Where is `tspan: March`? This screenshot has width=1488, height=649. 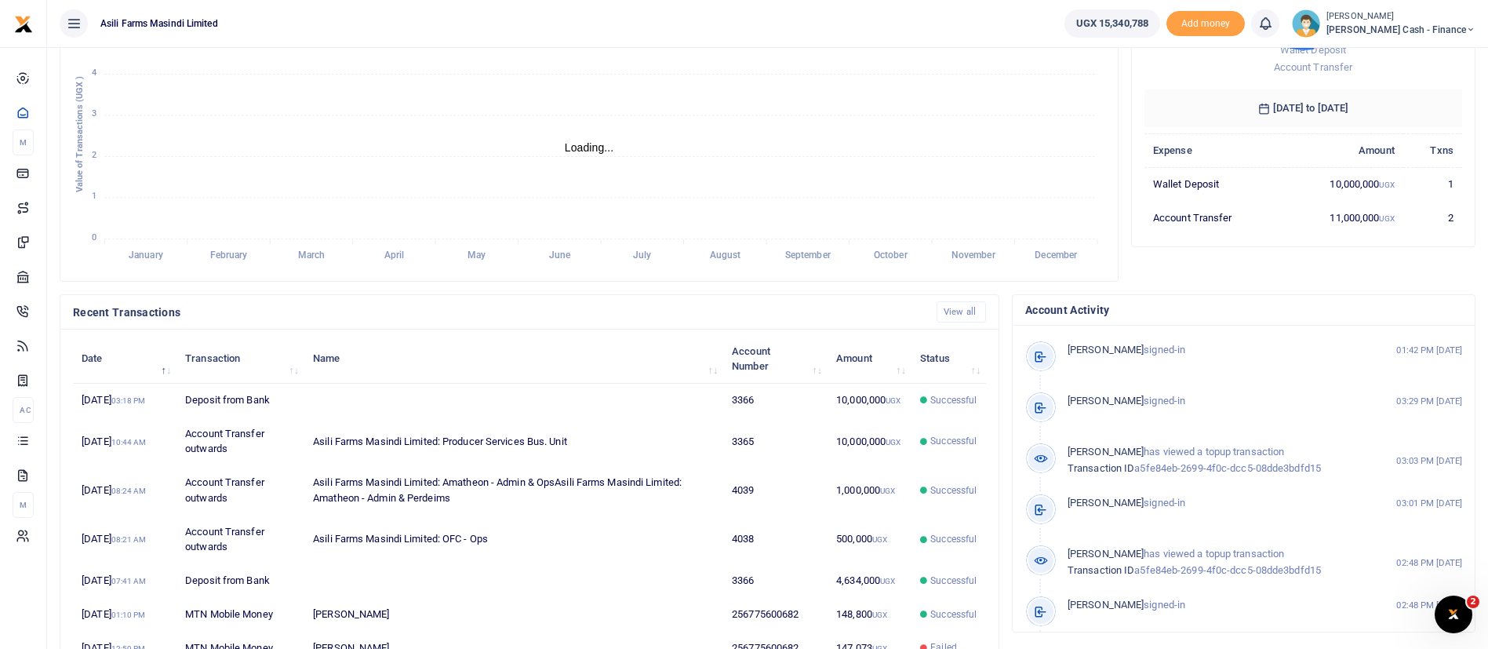
tspan: March is located at coordinates (311, 256).